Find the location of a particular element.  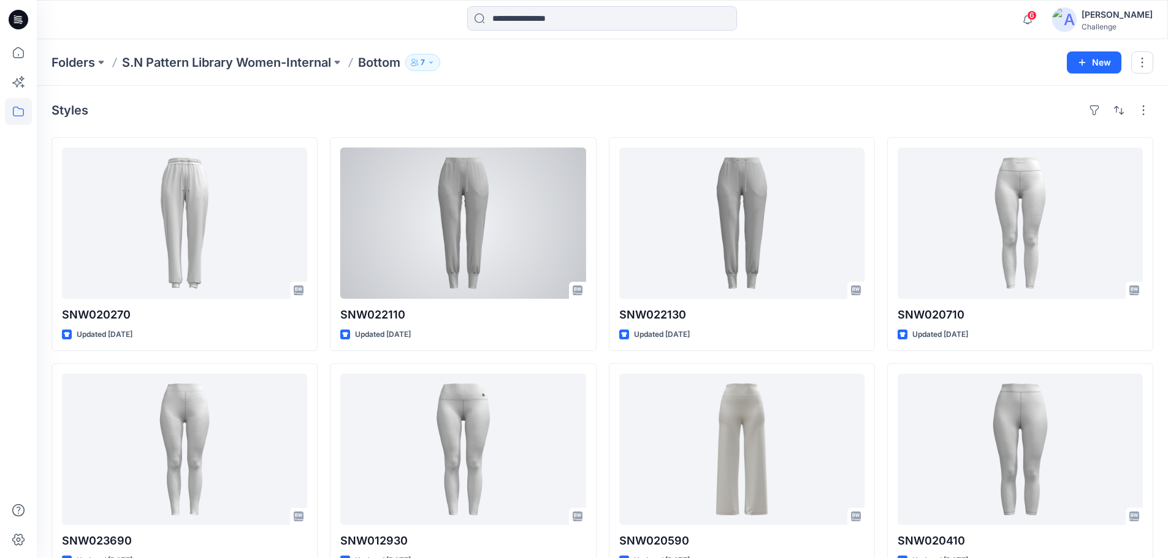

a: SNW012930 is located at coordinates (463, 449).